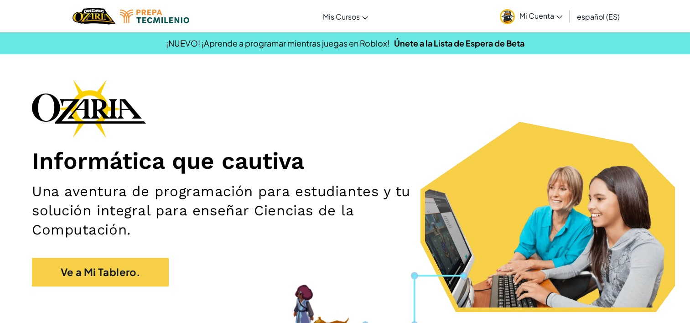 Image resolution: width=690 pixels, height=323 pixels. I want to click on a: Mi Cuenta, so click(531, 16).